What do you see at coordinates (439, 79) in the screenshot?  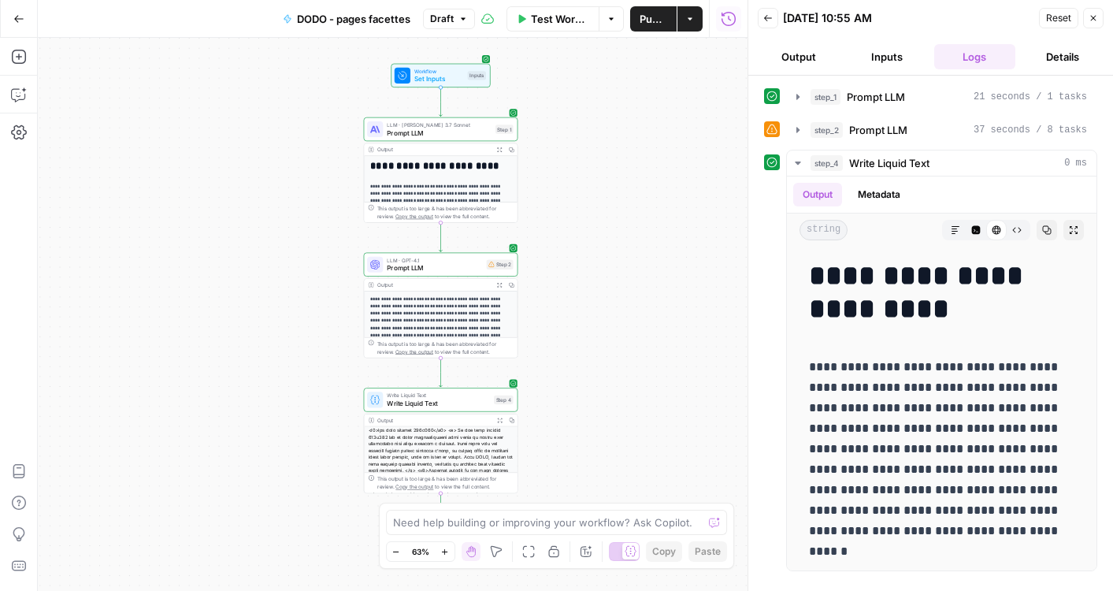 I see `span: Set Inputs` at bounding box center [439, 79].